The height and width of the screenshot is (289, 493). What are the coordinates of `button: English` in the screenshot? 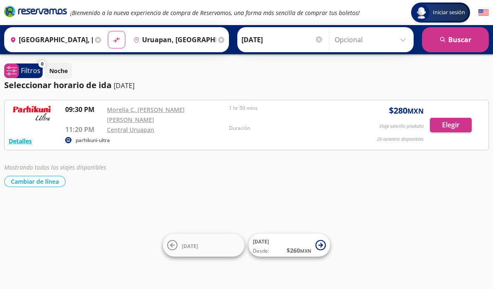 It's located at (483, 13).